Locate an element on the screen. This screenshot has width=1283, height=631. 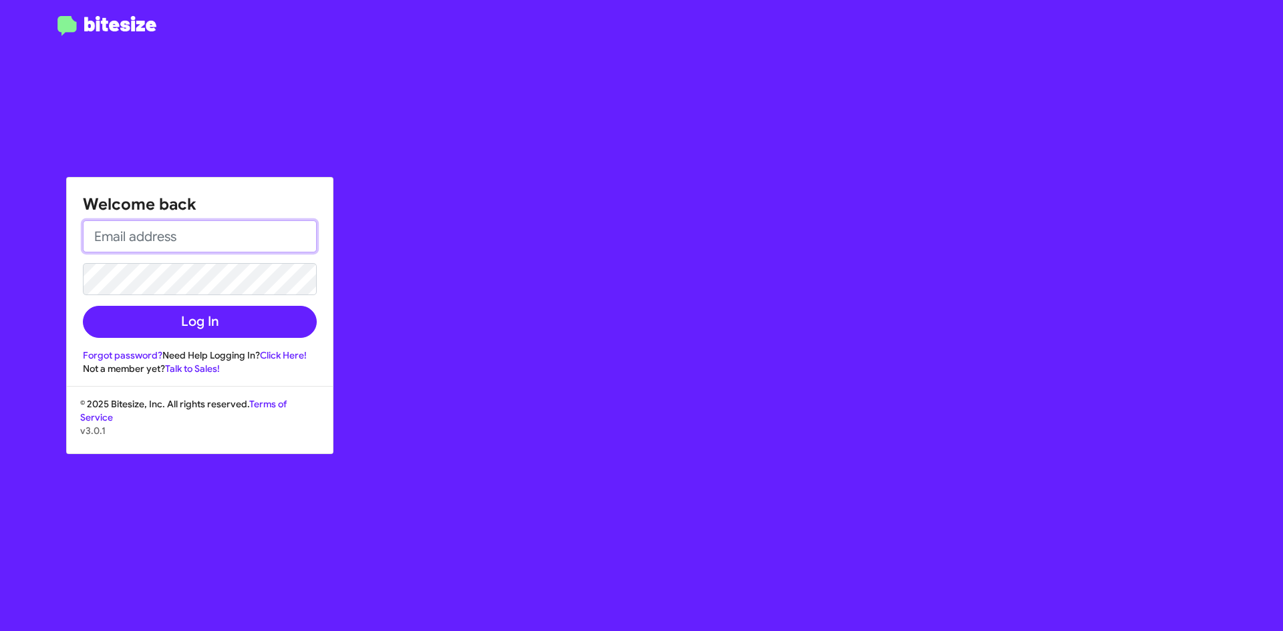
a: Talk to Sales! is located at coordinates (192, 369).